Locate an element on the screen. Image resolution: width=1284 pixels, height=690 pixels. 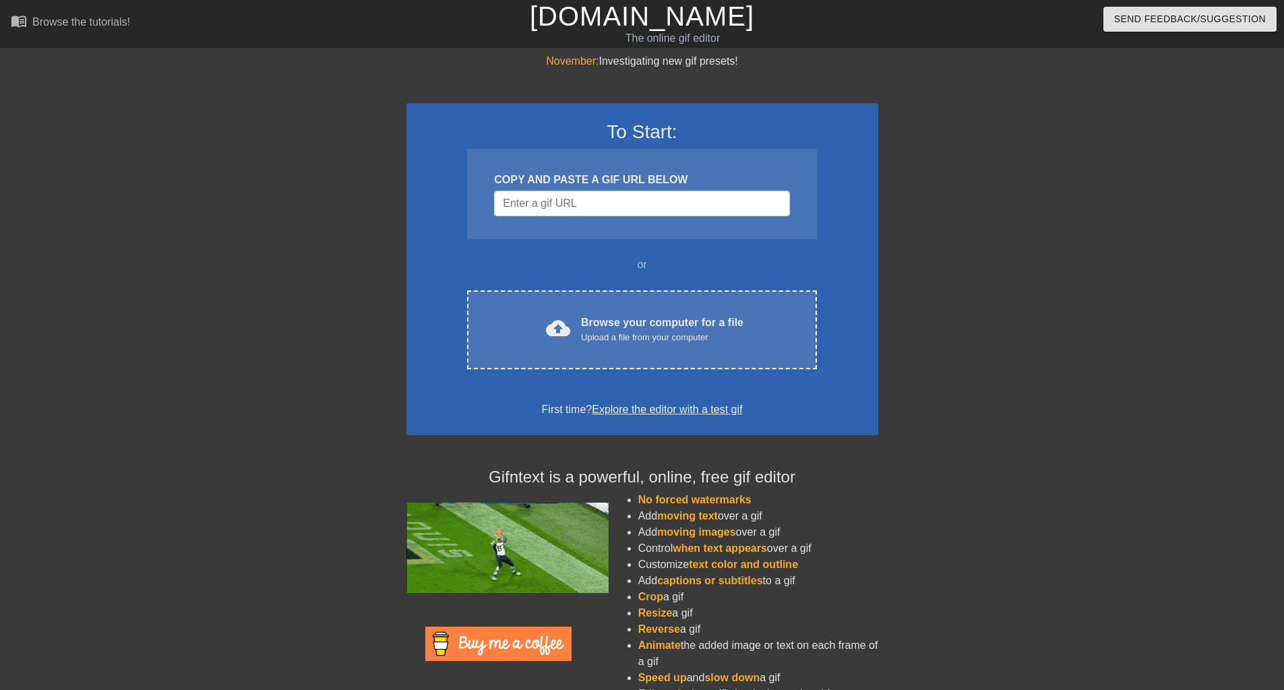
span: slow down is located at coordinates (732, 678).